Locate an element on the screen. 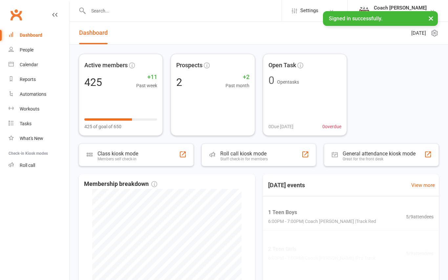  span: Prospects is located at coordinates (189, 65).